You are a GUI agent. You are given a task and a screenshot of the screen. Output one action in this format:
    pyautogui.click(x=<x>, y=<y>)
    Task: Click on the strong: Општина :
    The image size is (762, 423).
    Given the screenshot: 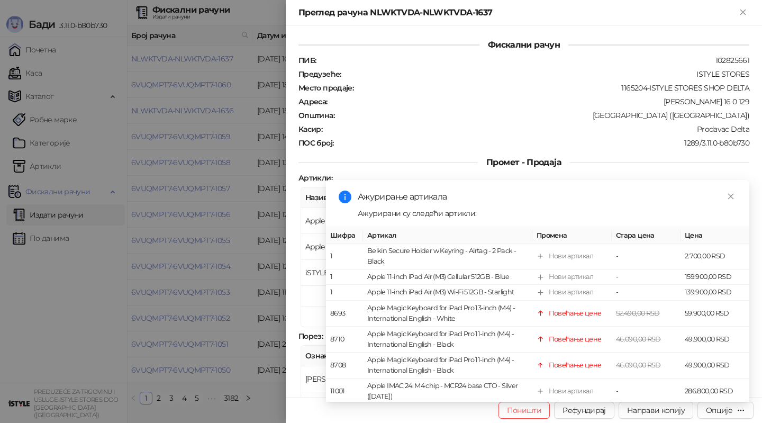 What is the action you would take?
    pyautogui.click(x=316, y=115)
    